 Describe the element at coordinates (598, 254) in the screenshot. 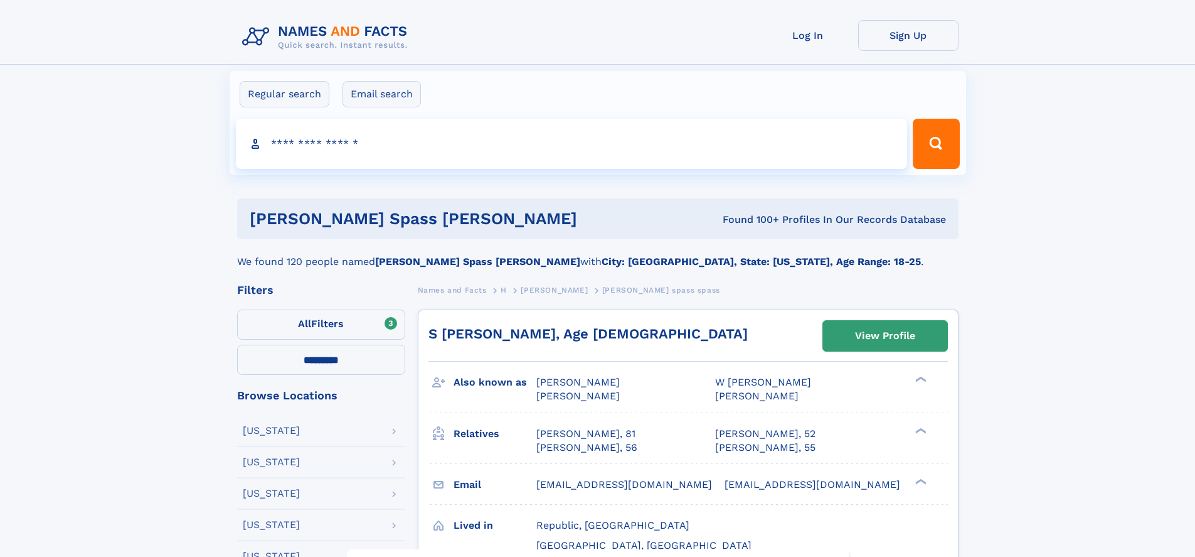

I see `div: We found 120 people named with .` at that location.